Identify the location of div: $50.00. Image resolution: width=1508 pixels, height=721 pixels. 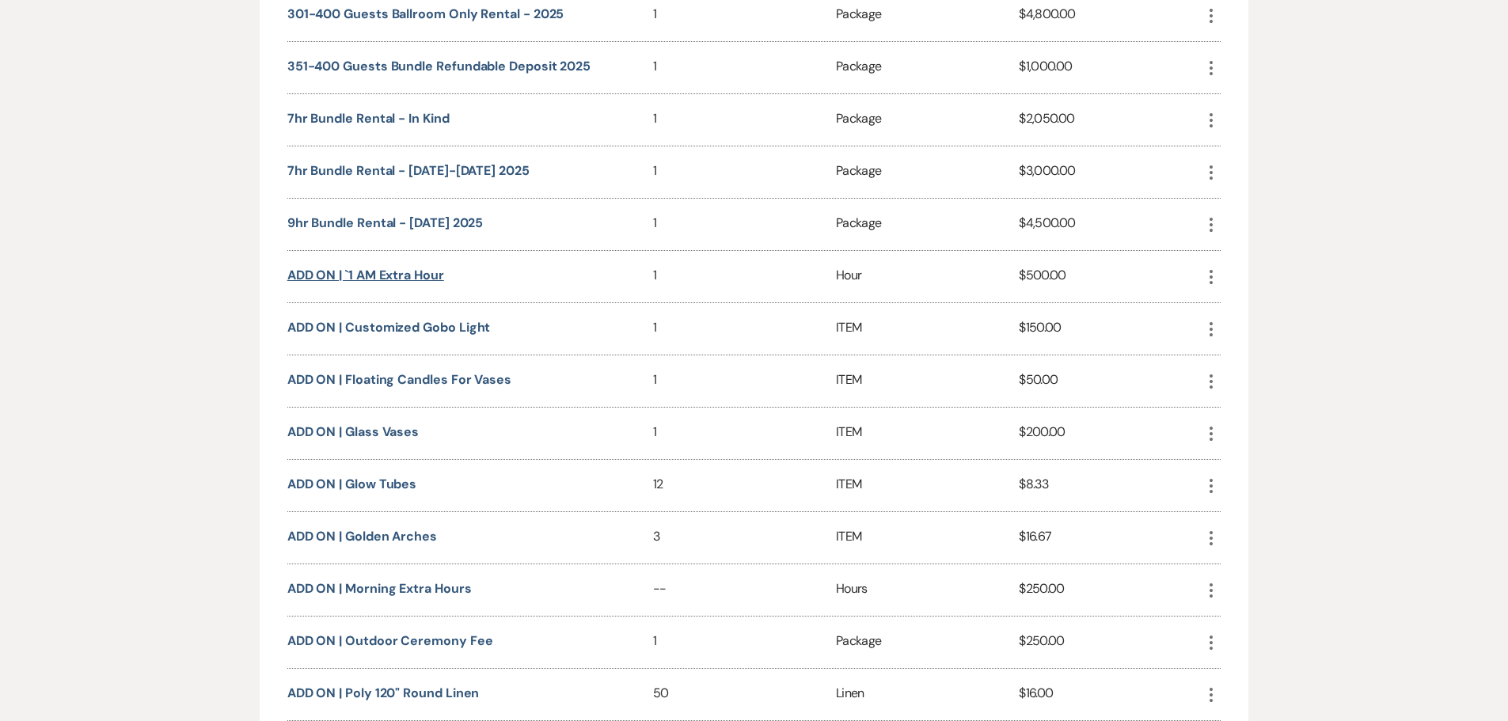
(1110, 381).